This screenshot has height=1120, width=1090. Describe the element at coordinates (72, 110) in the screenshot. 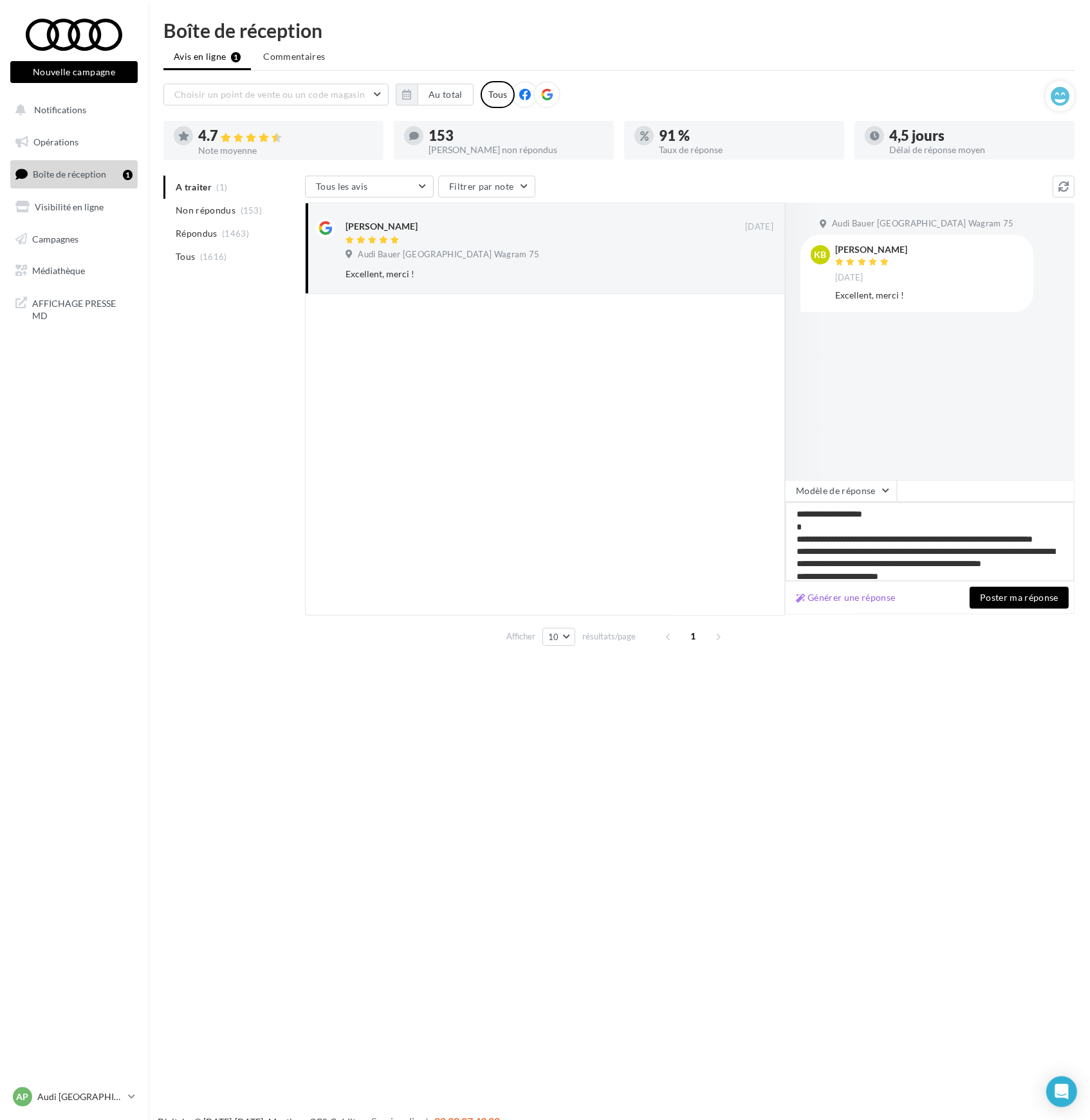

I see `button: Notifications` at that location.